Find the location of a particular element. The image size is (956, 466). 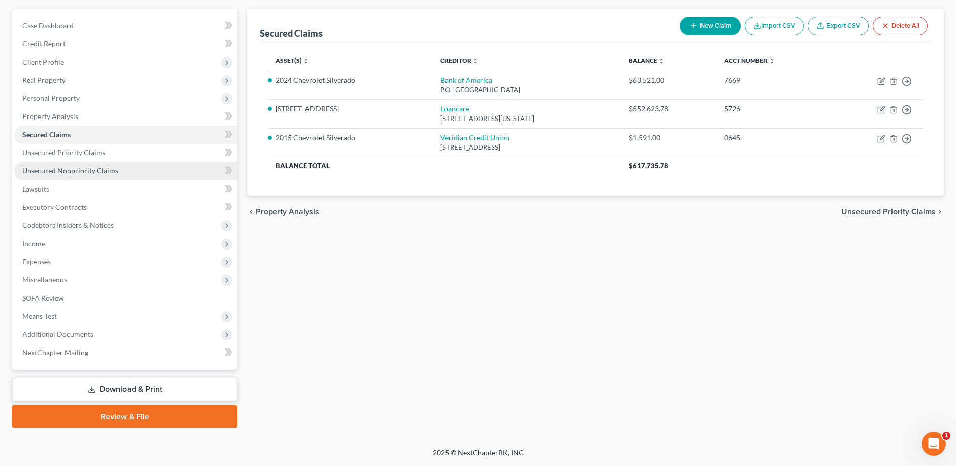

span: Client Profile is located at coordinates (43, 61).